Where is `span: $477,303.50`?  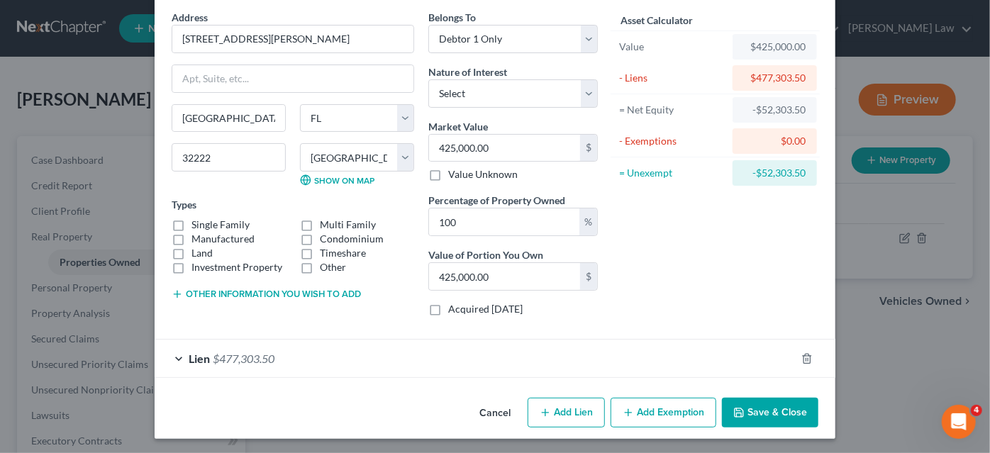 span: $477,303.50 is located at coordinates (243, 358).